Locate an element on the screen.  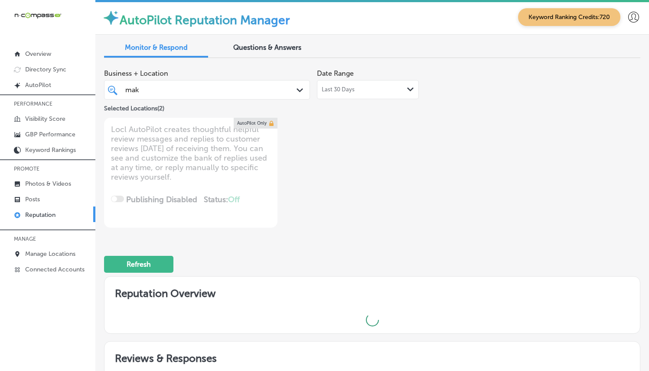
p: GBP Performance is located at coordinates (50, 134).